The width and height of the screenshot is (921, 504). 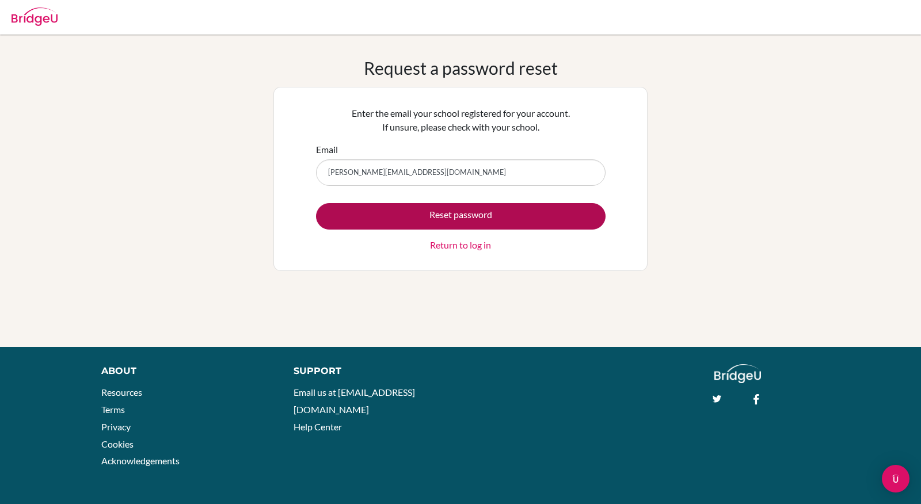 What do you see at coordinates (737, 374) in the screenshot?
I see `img: logo_white@2x-f4f0deed5e89b7ecb1c2cc34c3e3d731f90f0f143d5ea2071677605dd97b5244.png` at bounding box center [737, 374].